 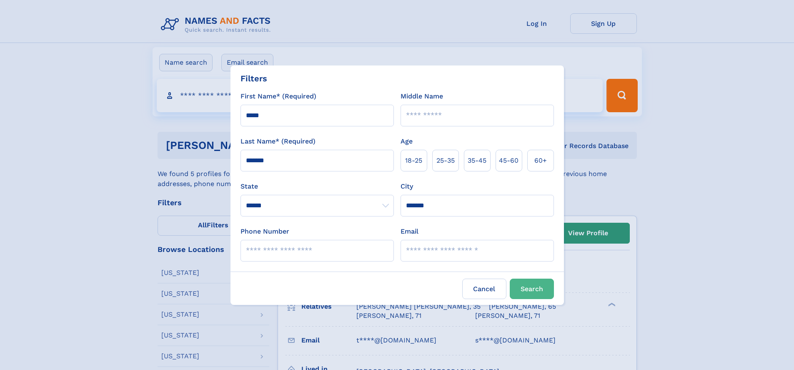 What do you see at coordinates (265, 231) in the screenshot?
I see `label: Phone Number` at bounding box center [265, 231].